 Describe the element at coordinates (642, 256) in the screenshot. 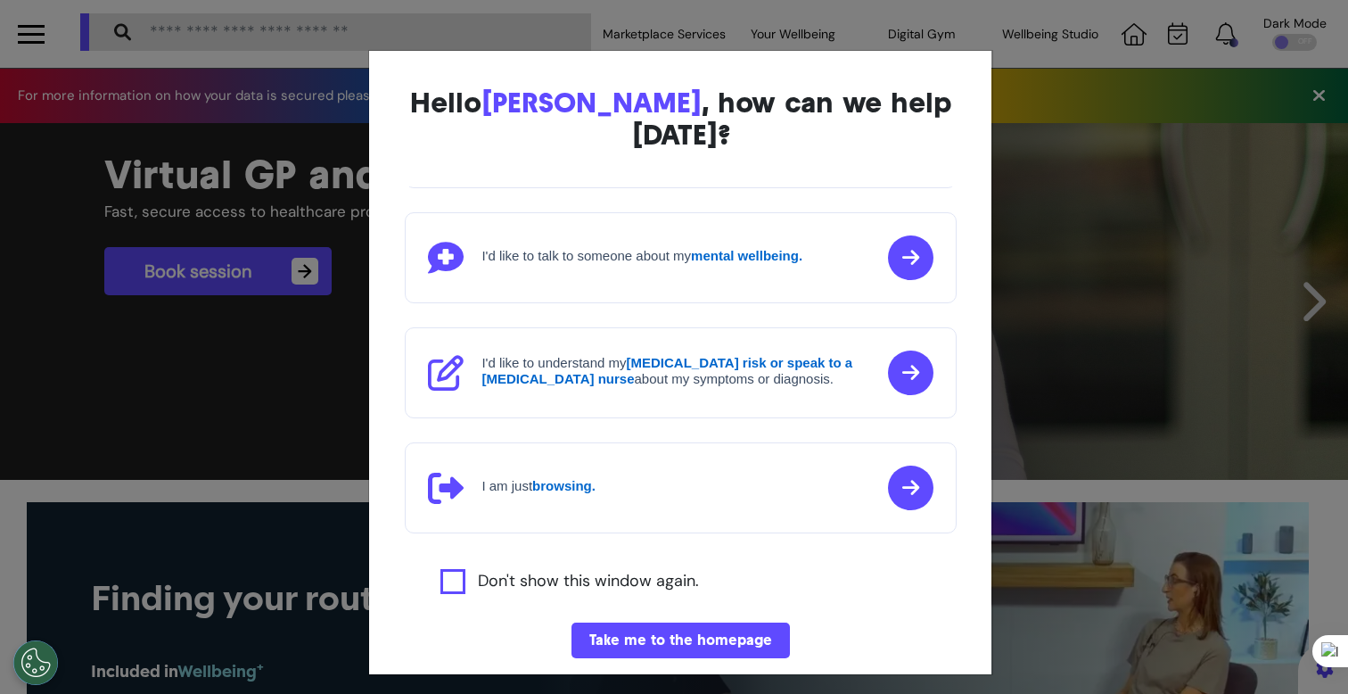

I see `h4: I'd like to talk to someone about my` at that location.